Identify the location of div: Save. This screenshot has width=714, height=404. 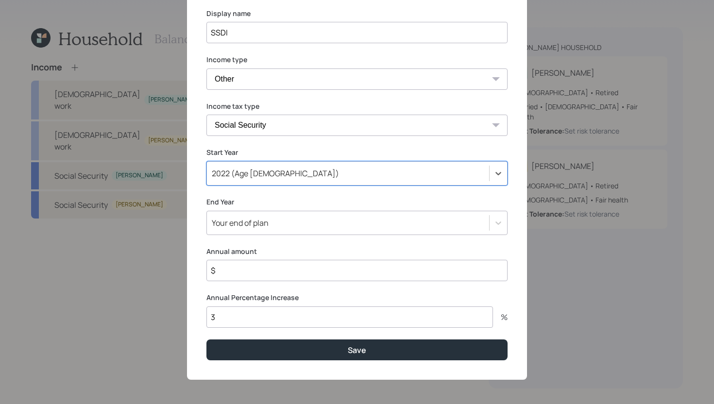
(357, 350).